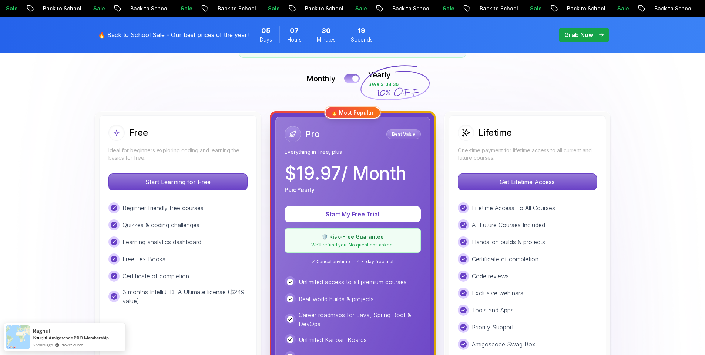 The height and width of the screenshot is (355, 705). Describe the element at coordinates (326, 40) in the screenshot. I see `span: Minutes` at that location.